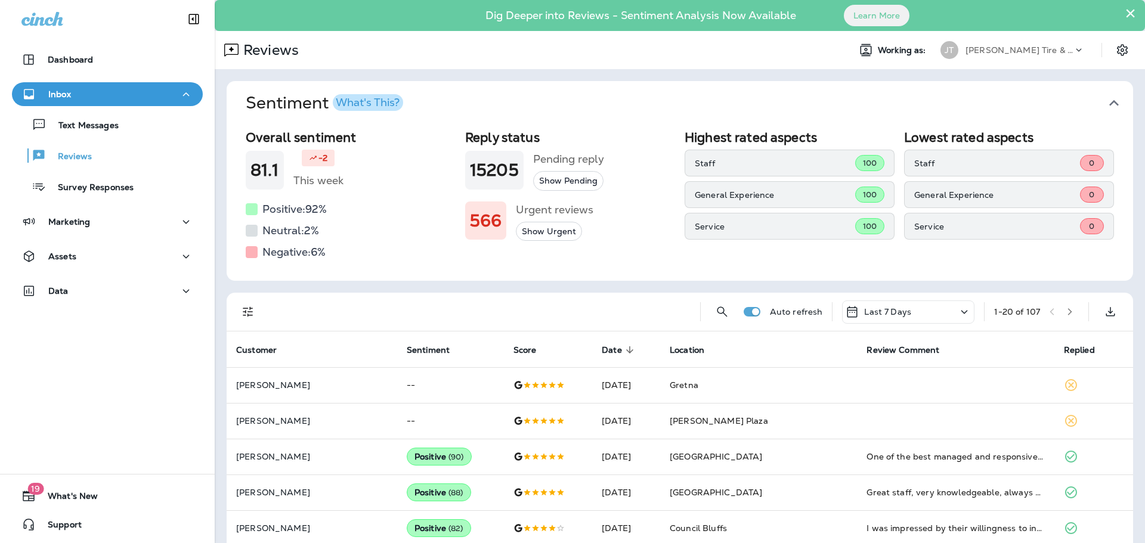 The width and height of the screenshot is (1145, 543). I want to click on p: Marketing, so click(69, 222).